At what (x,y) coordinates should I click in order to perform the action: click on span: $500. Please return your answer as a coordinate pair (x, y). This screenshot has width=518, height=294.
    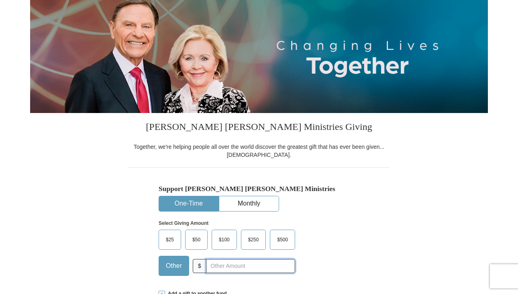
    Looking at the image, I should click on (282, 239).